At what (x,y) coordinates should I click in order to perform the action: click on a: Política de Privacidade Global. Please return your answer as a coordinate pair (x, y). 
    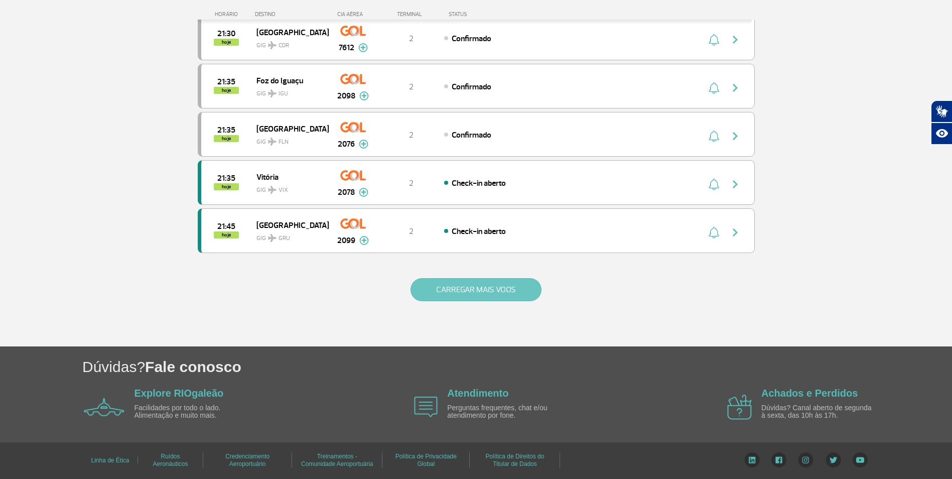
    Looking at the image, I should click on (426, 460).